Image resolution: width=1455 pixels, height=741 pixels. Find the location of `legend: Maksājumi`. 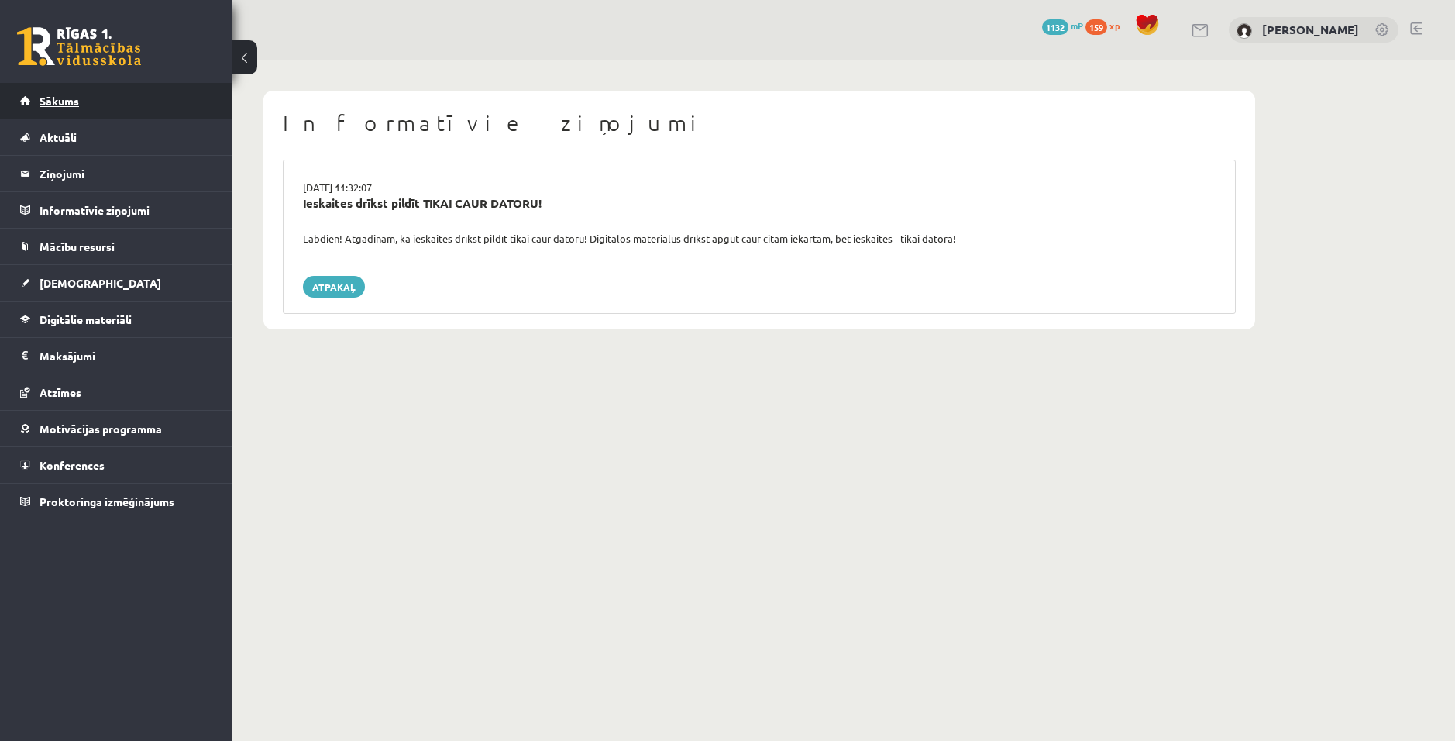

legend: Maksājumi is located at coordinates (126, 356).